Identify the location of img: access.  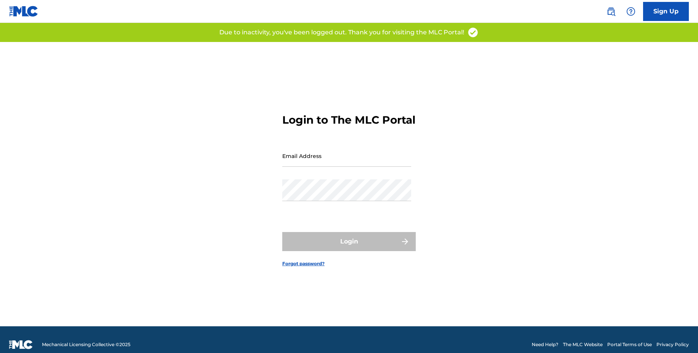
(473, 32).